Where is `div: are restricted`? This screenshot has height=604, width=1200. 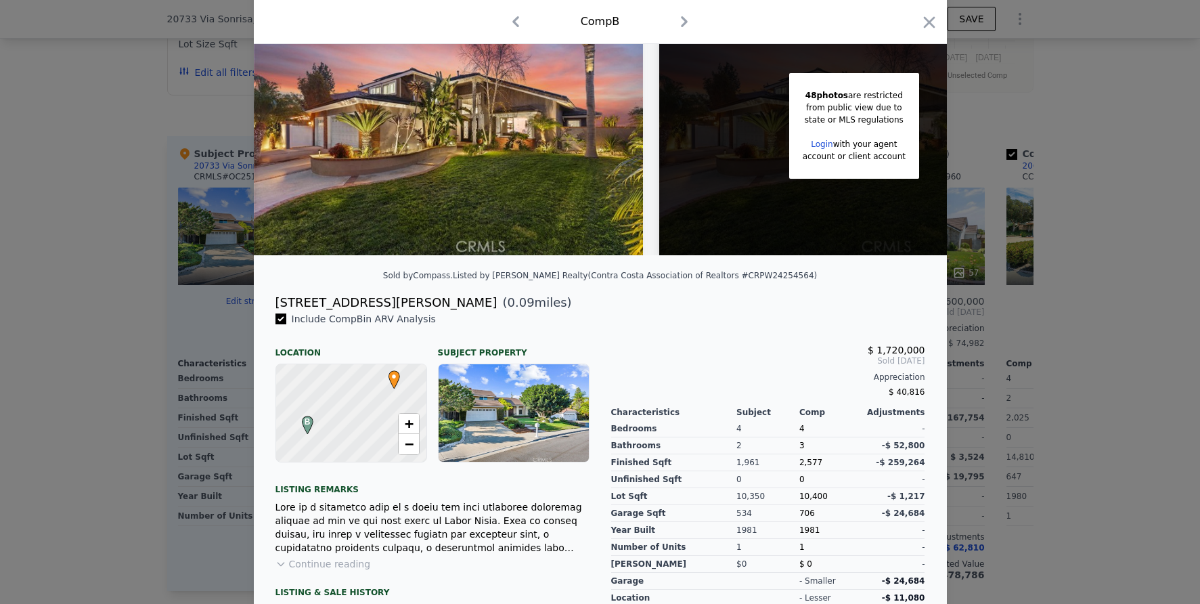 div: are restricted is located at coordinates (854, 95).